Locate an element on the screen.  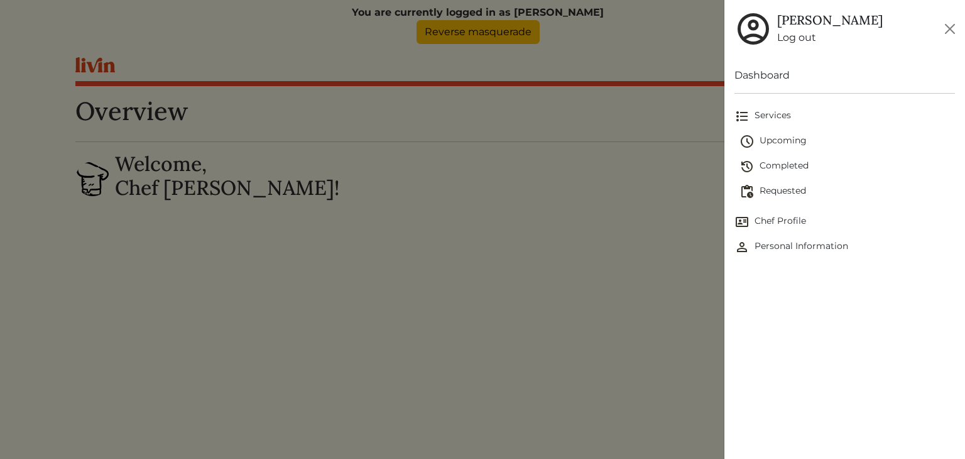
img: format_list_bulleted-ebc7f0161ee23162107b508e562e81cd567eeab2455044221954b09d19068e74.svg is located at coordinates (742, 116).